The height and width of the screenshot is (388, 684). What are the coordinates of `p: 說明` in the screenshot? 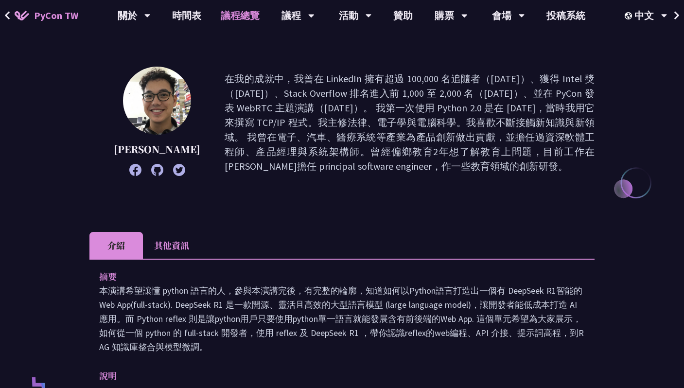 It's located at (332, 375).